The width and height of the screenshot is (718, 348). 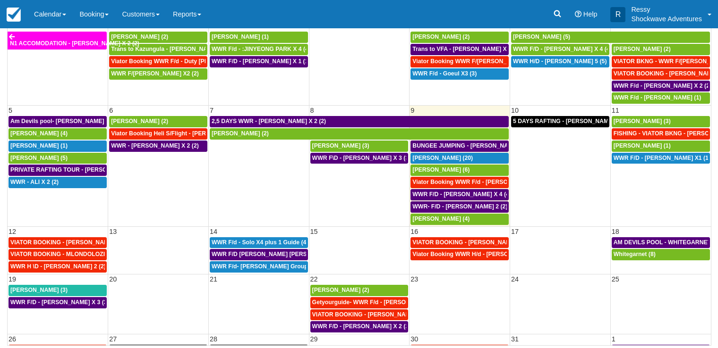 What do you see at coordinates (661, 243) in the screenshot?
I see `a: AM DEVILS POOL - WHITEGARNET X4 (4)` at bounding box center [661, 243].